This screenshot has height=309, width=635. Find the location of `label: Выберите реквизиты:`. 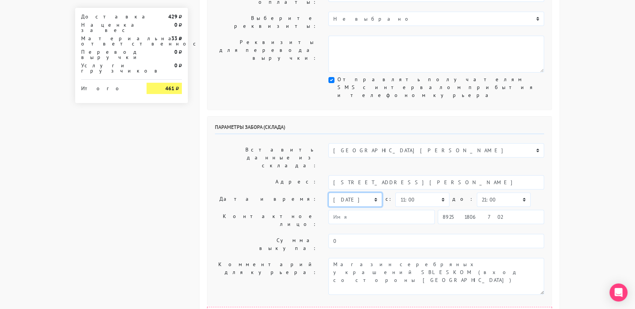

label: Выберите реквизиты: is located at coordinates (266, 22).